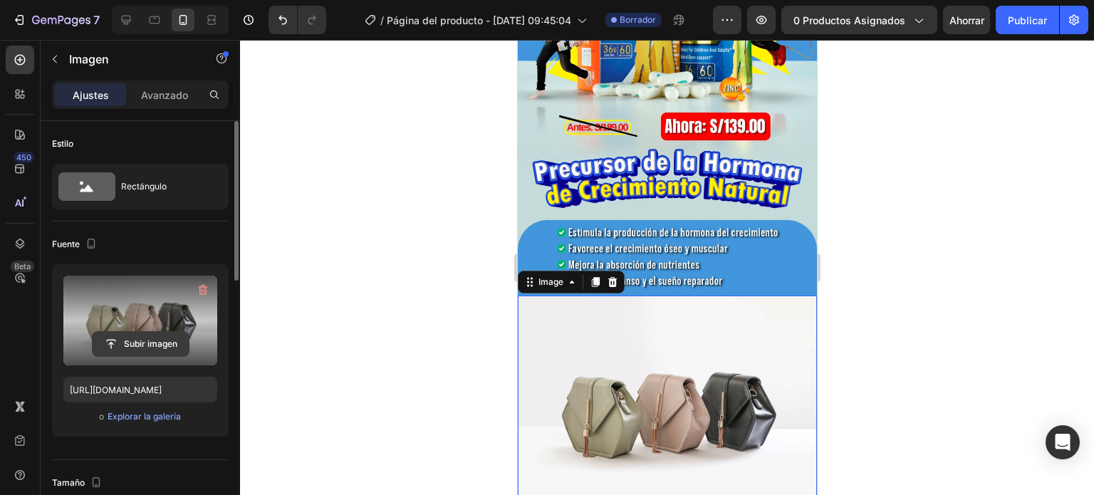 Image resolution: width=1094 pixels, height=495 pixels. What do you see at coordinates (68, 482) in the screenshot?
I see `font: Tamaño` at bounding box center [68, 482].